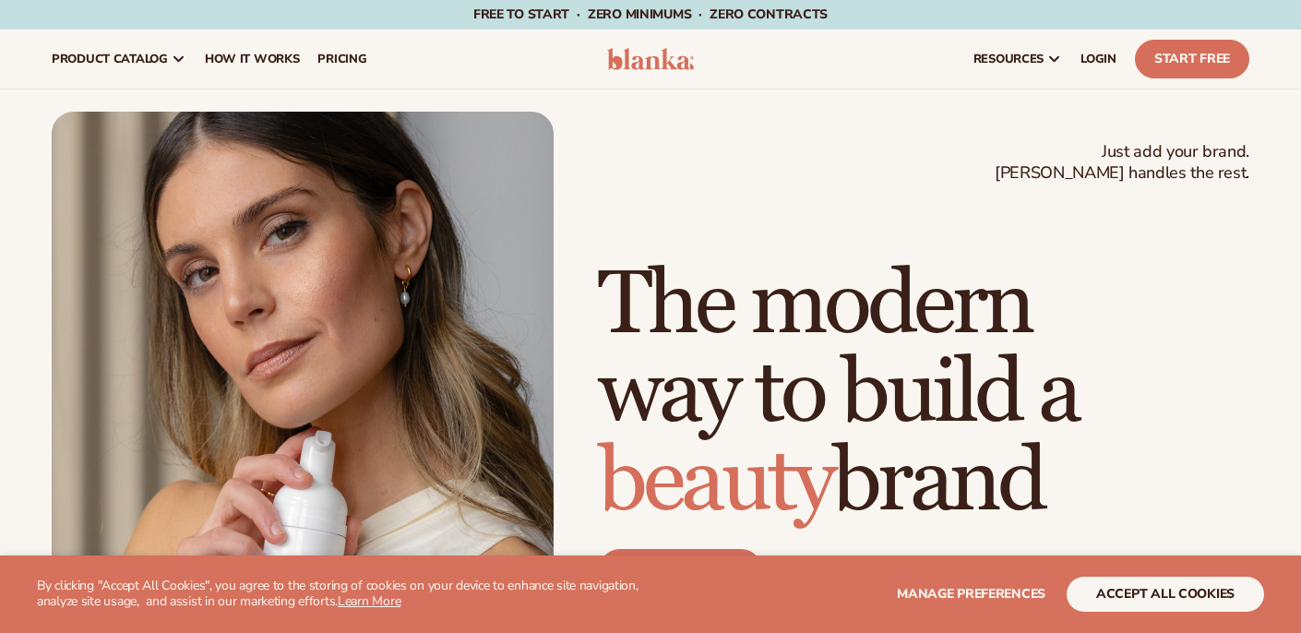 This screenshot has height=633, width=1301. What do you see at coordinates (651, 59) in the screenshot?
I see `a: logo` at bounding box center [651, 59].